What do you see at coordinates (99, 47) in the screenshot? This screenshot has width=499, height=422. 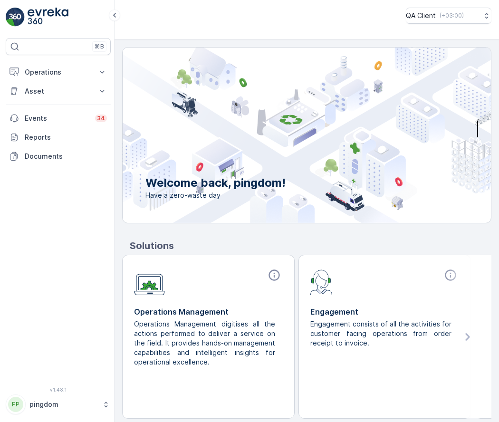 I see `p: ⌘B` at bounding box center [99, 47].